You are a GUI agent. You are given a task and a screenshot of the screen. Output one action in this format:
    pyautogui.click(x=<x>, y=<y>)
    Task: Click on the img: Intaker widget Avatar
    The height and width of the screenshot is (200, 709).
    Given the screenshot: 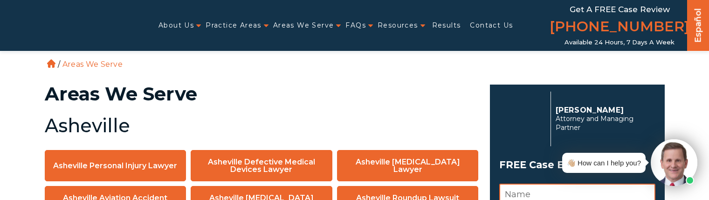 What is the action you would take?
    pyautogui.click(x=674, y=162)
    